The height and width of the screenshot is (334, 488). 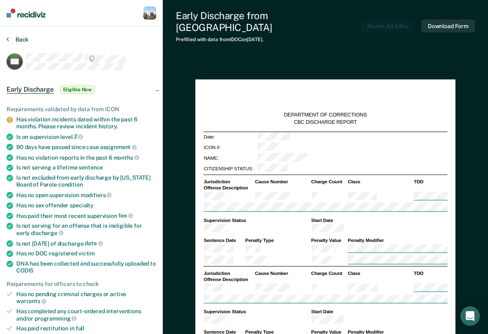 What do you see at coordinates (94, 243) in the screenshot?
I see `span: date` at bounding box center [94, 243].